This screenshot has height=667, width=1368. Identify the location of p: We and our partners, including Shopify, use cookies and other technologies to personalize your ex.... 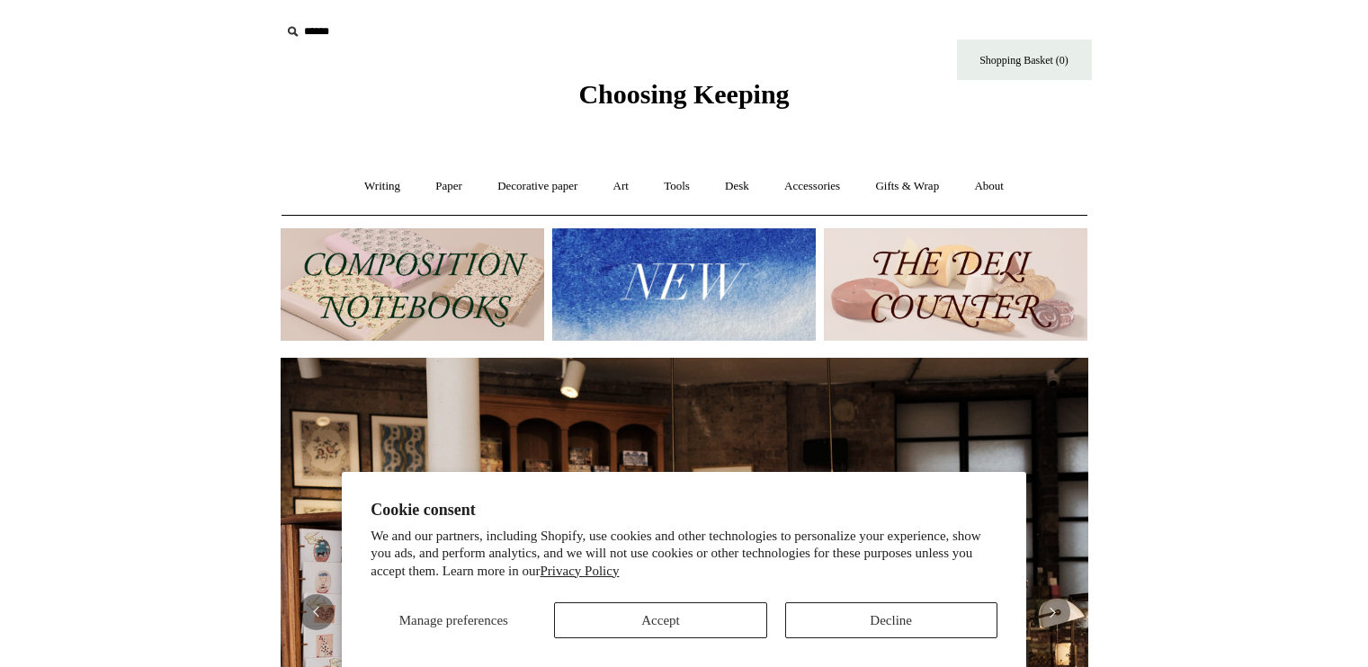
(683, 554).